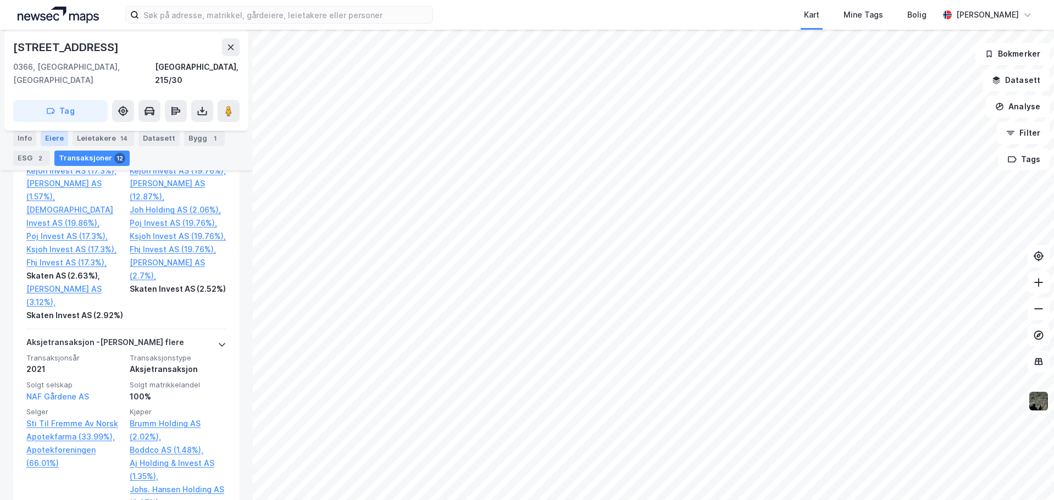  What do you see at coordinates (286, 15) in the screenshot?
I see `input: Søk på adresse, matrikkel, gårdeiere, leietakere eller personer` at bounding box center [286, 15].